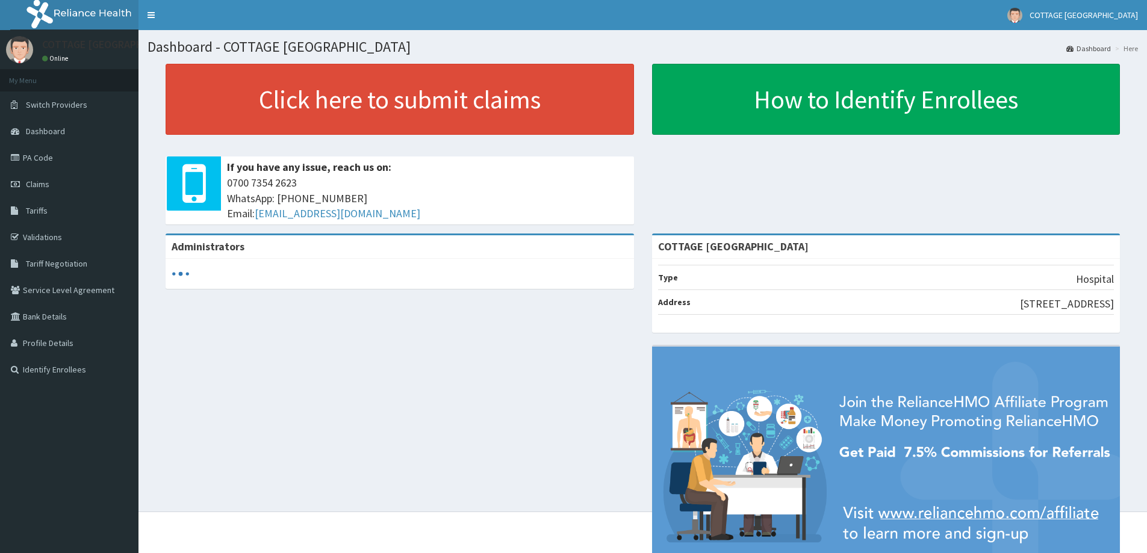 This screenshot has width=1147, height=553. I want to click on b: Address, so click(674, 302).